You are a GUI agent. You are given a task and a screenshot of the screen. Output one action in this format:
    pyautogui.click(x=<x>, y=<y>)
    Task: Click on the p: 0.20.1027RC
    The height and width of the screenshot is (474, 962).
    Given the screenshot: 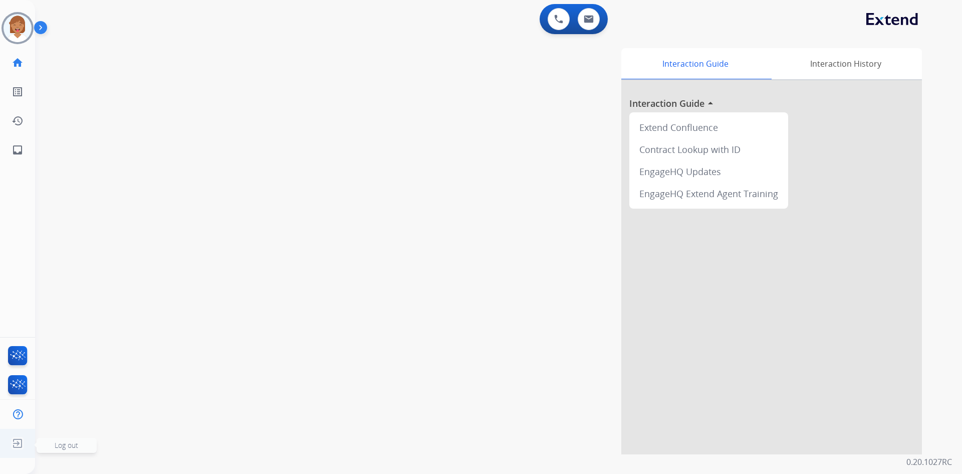 What is the action you would take?
    pyautogui.click(x=929, y=462)
    